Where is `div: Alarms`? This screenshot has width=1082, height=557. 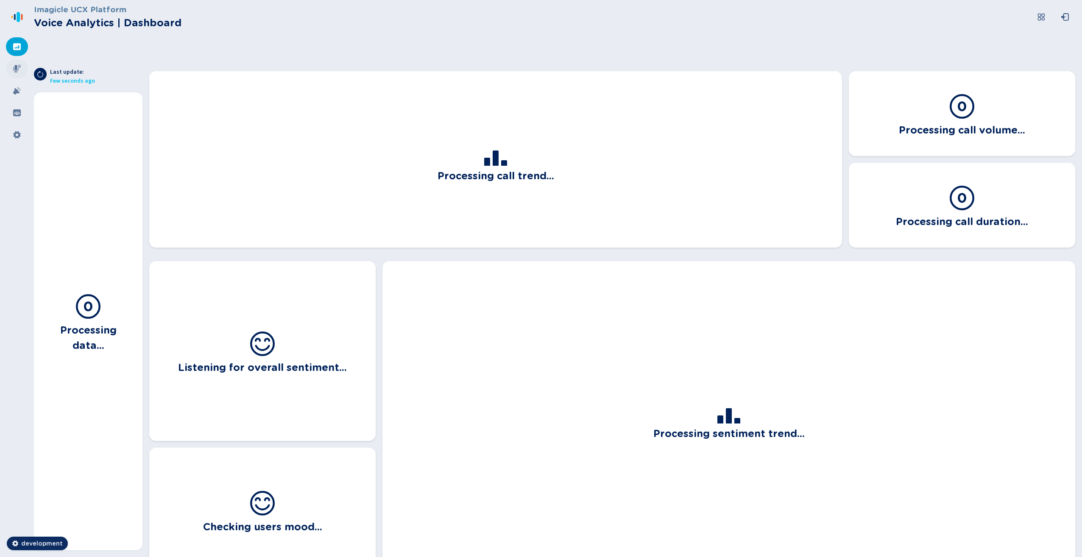
div: Alarms is located at coordinates (17, 91).